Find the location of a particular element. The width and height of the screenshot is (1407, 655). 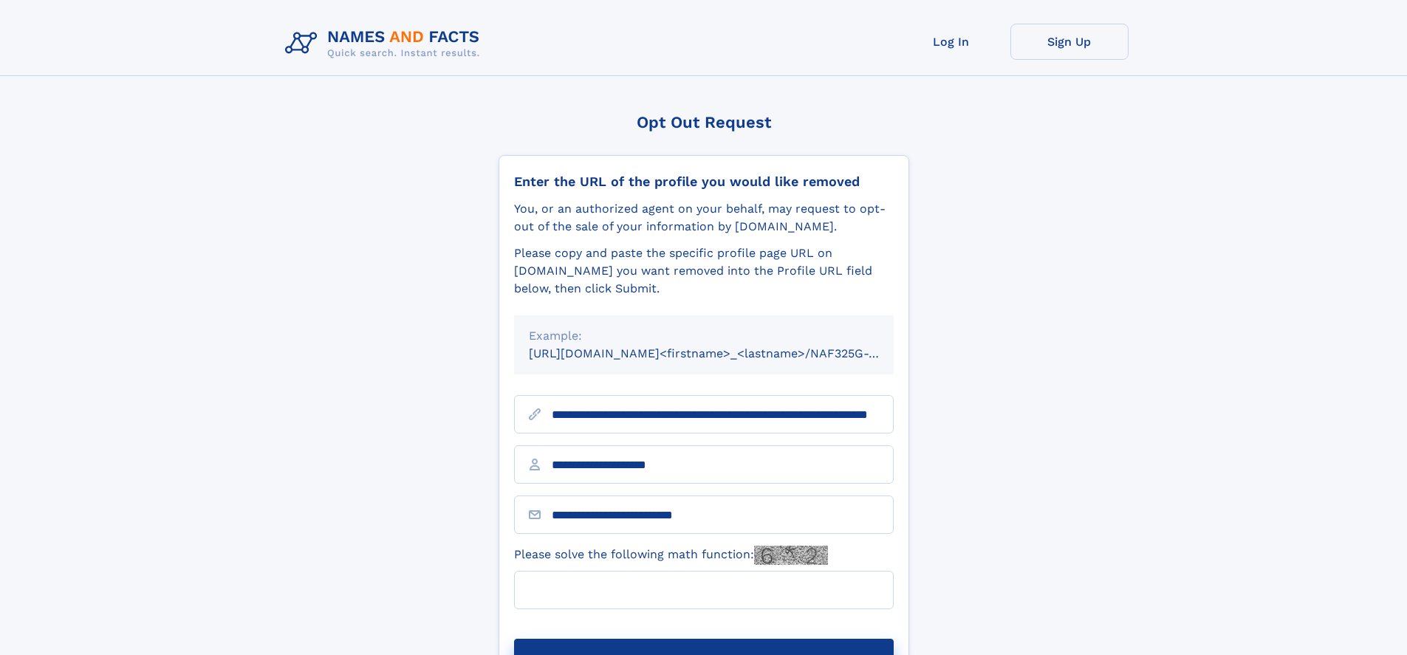

label: Please solve the following math function: is located at coordinates (671, 555).